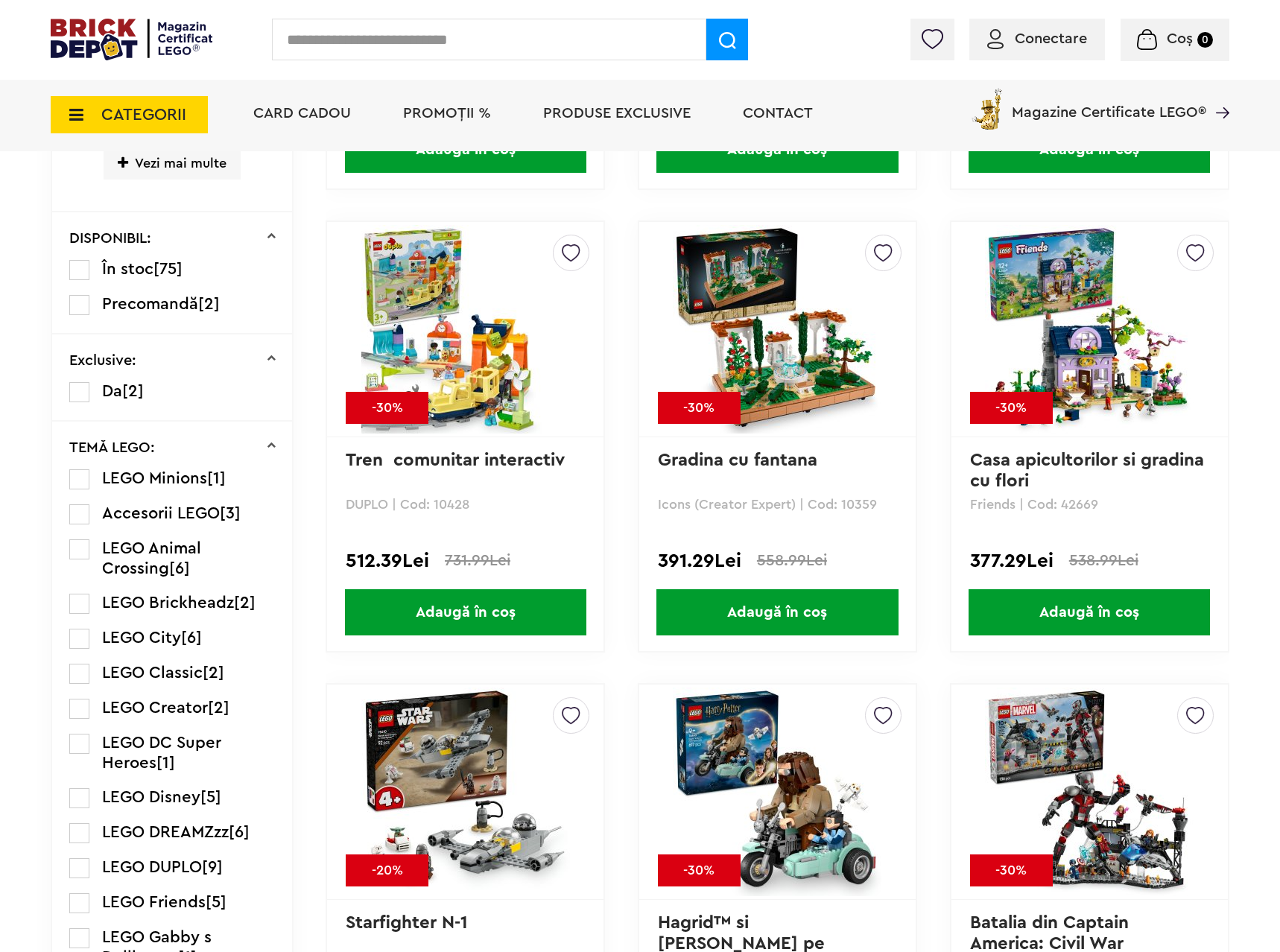  Describe the element at coordinates (778, 114) in the screenshot. I see `span: Contact` at that location.